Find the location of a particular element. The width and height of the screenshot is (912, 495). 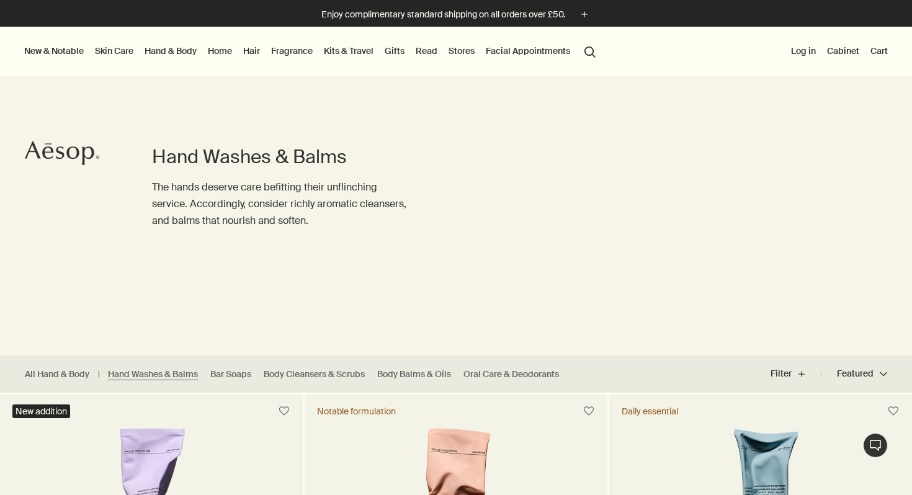

button: Featured is located at coordinates (855, 374).